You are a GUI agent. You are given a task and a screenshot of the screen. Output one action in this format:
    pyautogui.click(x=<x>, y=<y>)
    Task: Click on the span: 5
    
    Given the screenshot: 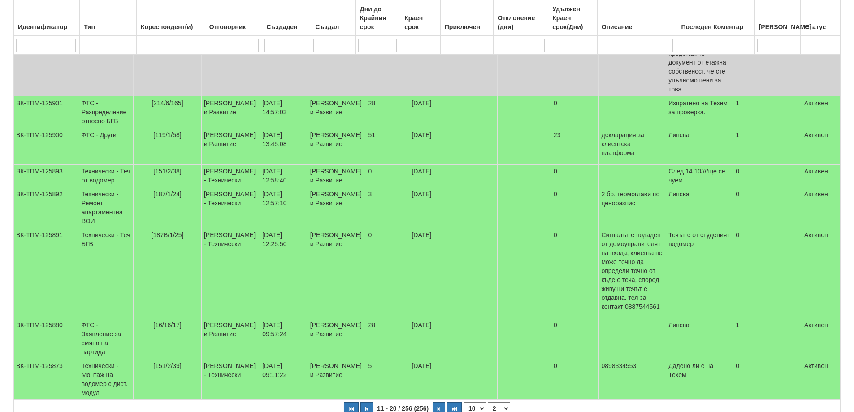 What is the action you would take?
    pyautogui.click(x=370, y=366)
    